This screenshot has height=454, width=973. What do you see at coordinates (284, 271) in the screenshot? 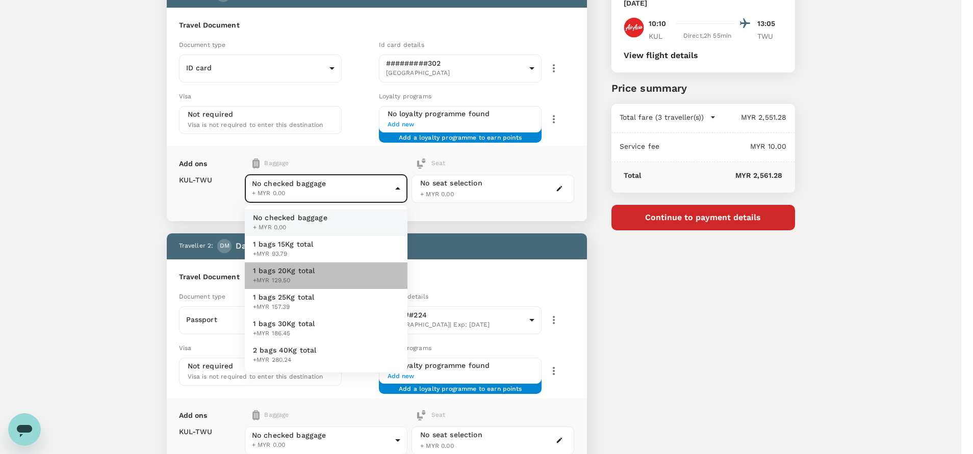
I see `span: 1 bags 20Kg total` at bounding box center [284, 271].